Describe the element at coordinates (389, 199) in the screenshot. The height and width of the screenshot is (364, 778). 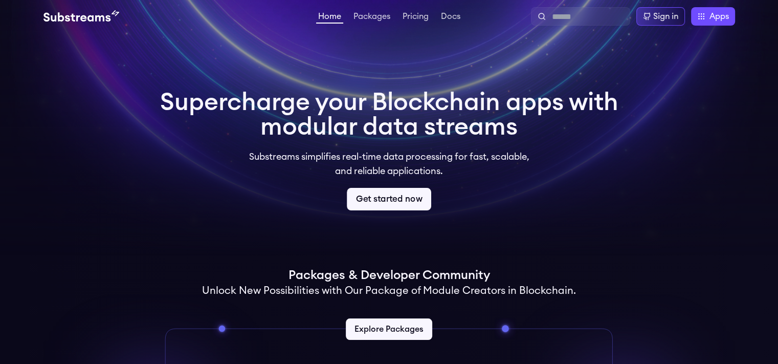
I see `a: Get started now` at that location.